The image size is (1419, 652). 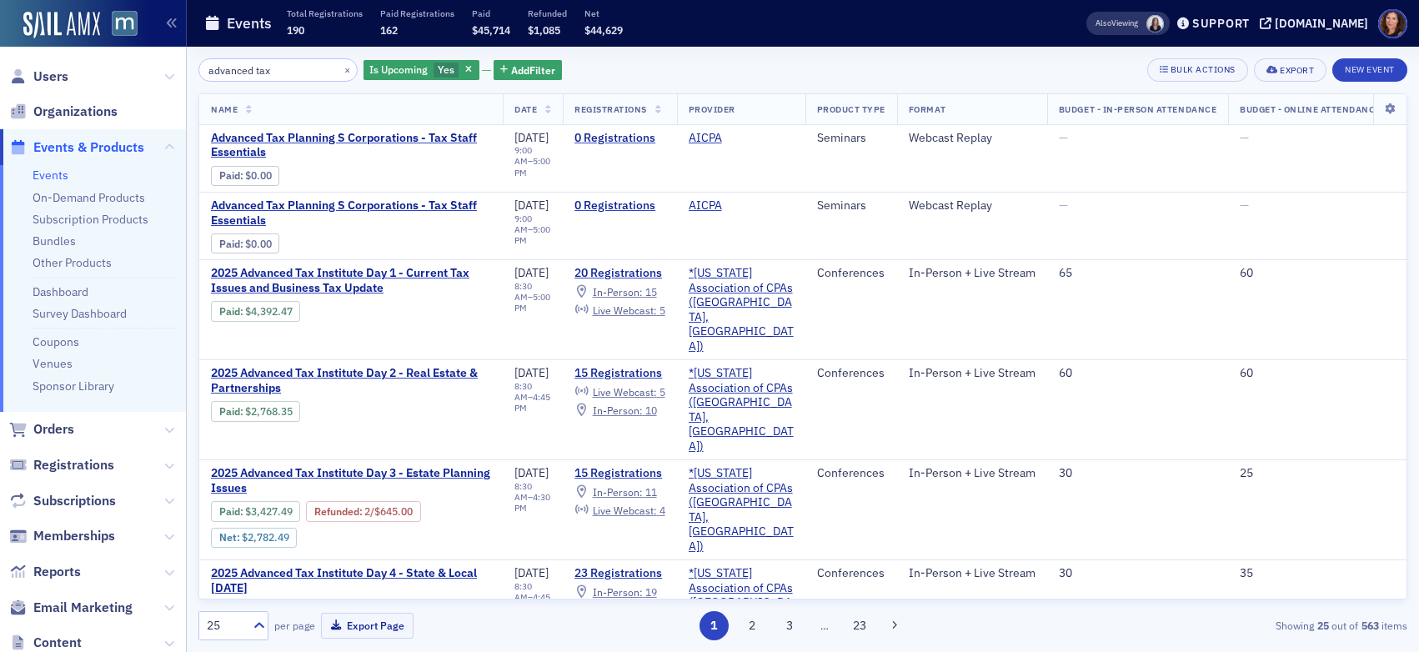 What do you see at coordinates (351, 480) in the screenshot?
I see `span: 2025 Advanced Tax Institute Day 3 - Estate Planning Issues` at bounding box center [351, 480].